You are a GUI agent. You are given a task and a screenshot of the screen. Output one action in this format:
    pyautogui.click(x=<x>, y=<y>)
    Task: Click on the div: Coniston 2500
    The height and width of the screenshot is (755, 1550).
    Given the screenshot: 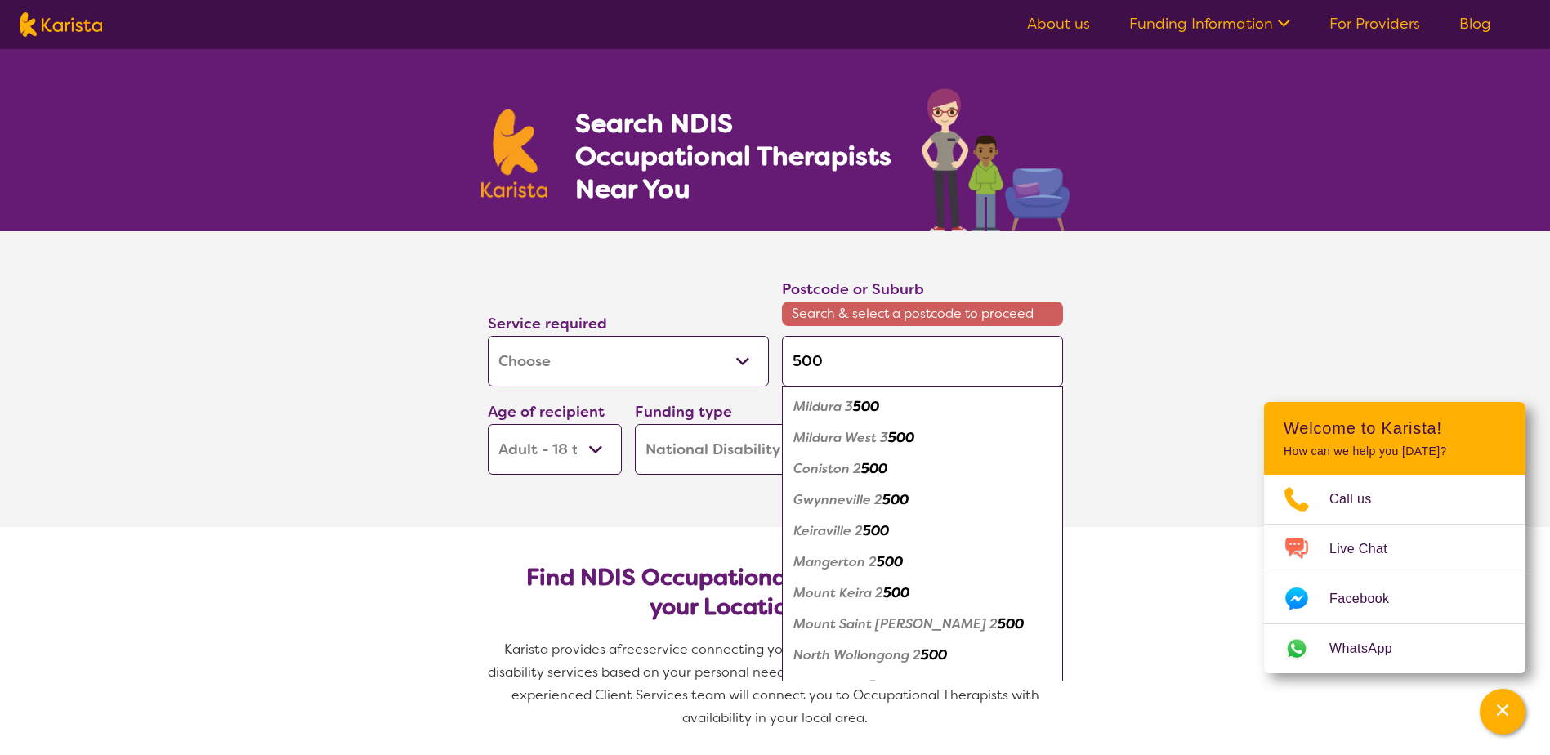 What is the action you would take?
    pyautogui.click(x=923, y=469)
    